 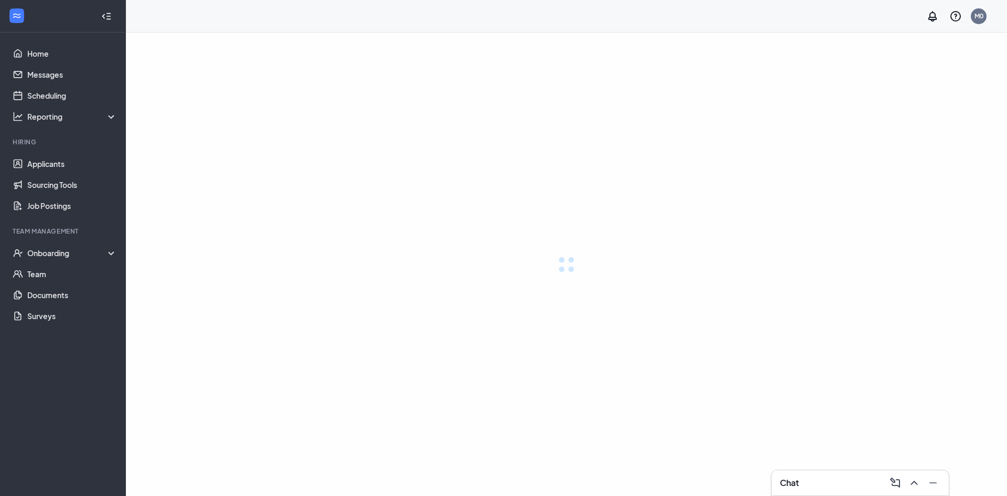 I want to click on svg: WorkstreamLogo, so click(x=17, y=16).